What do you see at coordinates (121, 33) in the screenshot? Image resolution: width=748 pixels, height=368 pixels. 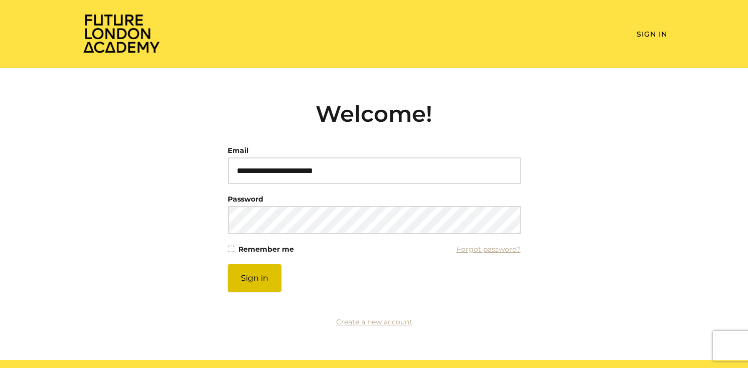 I see `img: Home Page` at bounding box center [121, 33].